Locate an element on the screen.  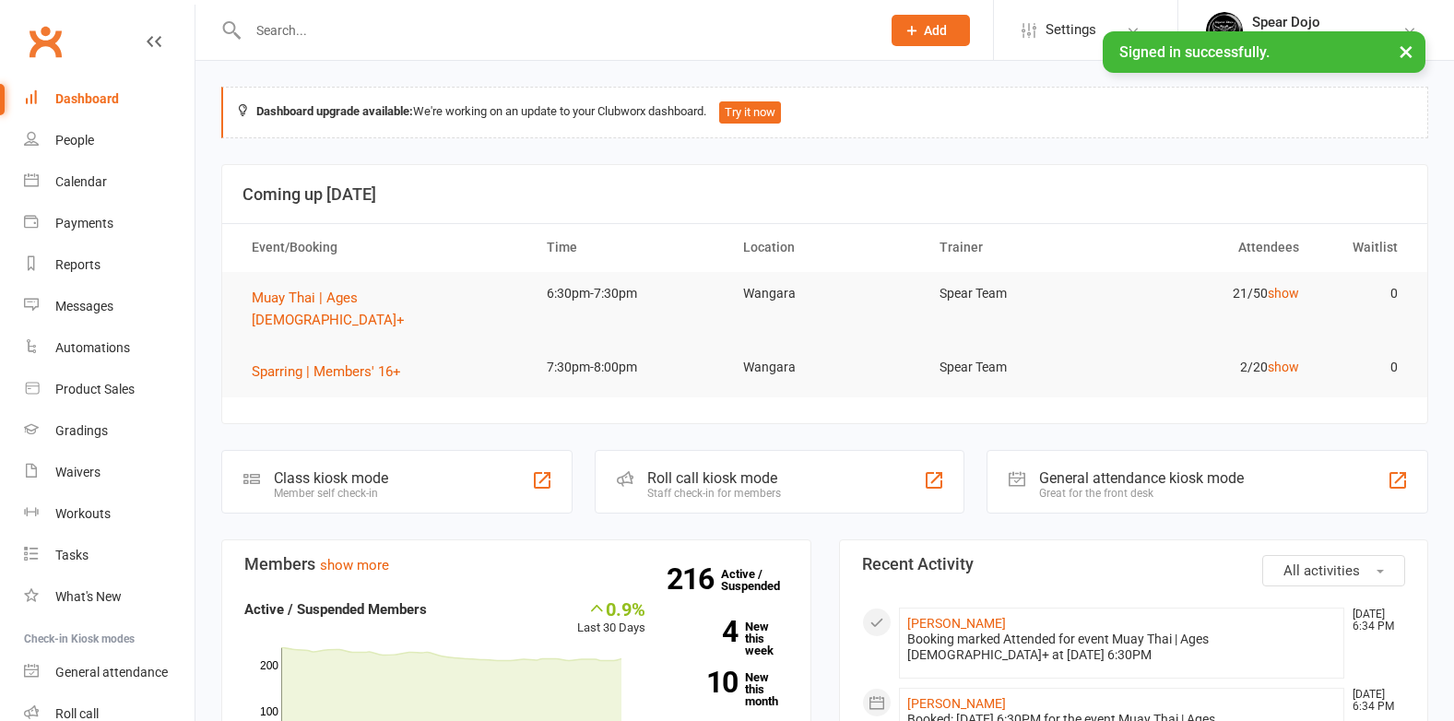
a: show more is located at coordinates (354, 565).